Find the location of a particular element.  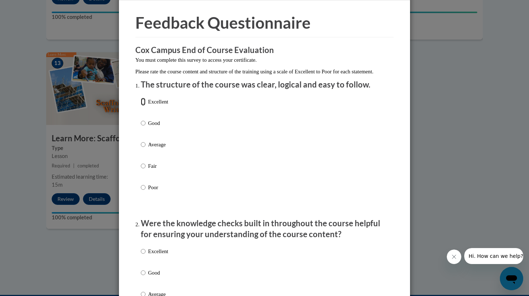

p: Please rate the course content and structure of the training using a scale of Excellent to Poor f... is located at coordinates (264, 72).